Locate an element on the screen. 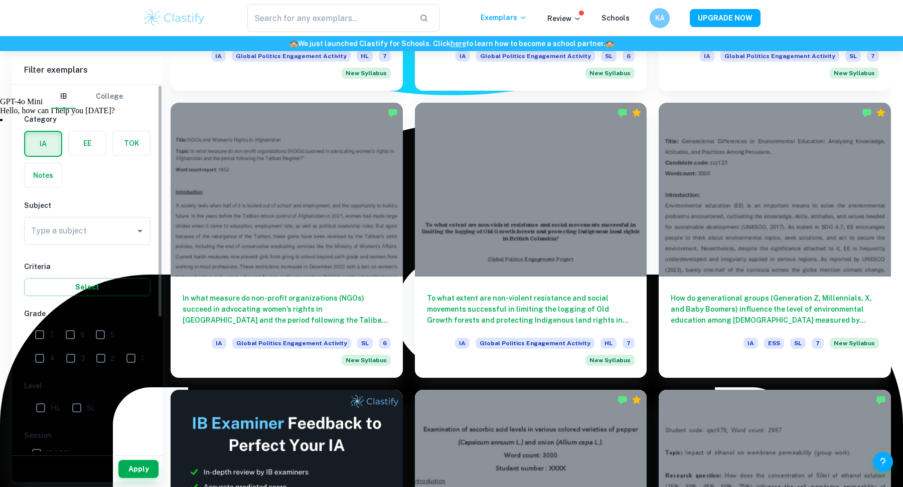 This screenshot has height=487, width=903. button: EE is located at coordinates (87, 143).